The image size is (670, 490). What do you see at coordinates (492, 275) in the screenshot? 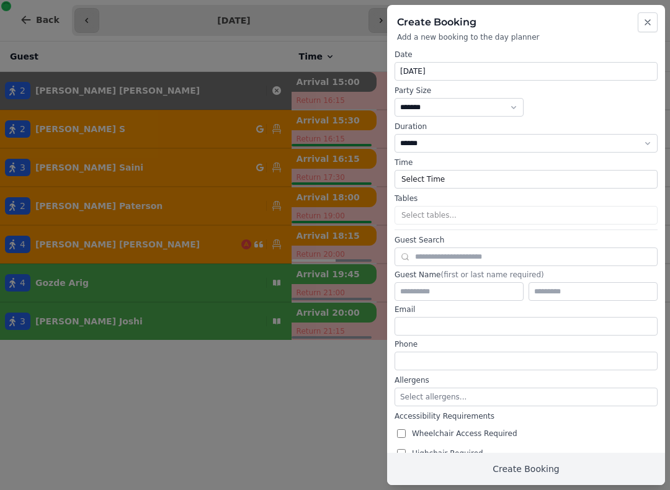
I see `span: (first or last name required)` at bounding box center [492, 275].